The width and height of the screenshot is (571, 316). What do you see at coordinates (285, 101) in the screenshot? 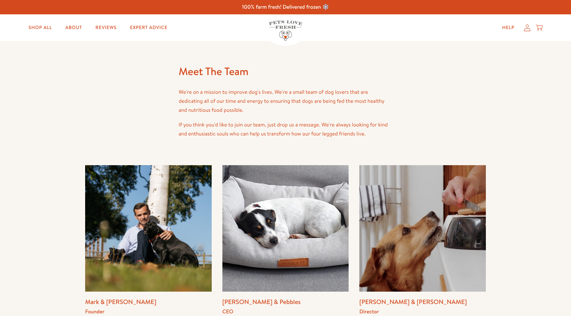
I see `p: We're on a mission to improve dog's lives. We're a small team of dog lovers that are dedicating a...` at bounding box center [285, 101].